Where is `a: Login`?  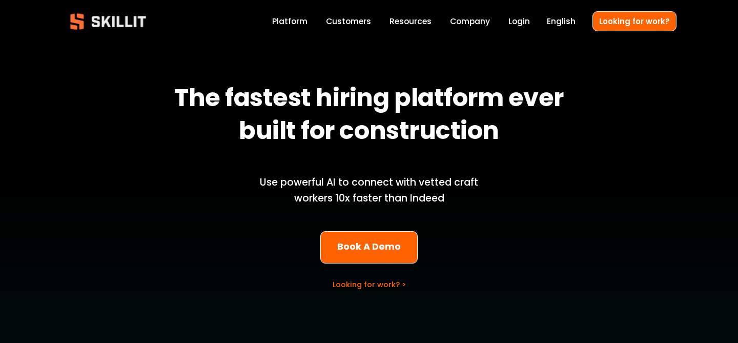
a: Login is located at coordinates (519, 21).